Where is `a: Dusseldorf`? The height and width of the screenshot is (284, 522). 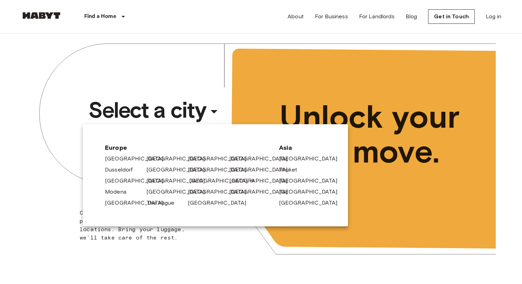 a: Dusseldorf is located at coordinates (122, 170).